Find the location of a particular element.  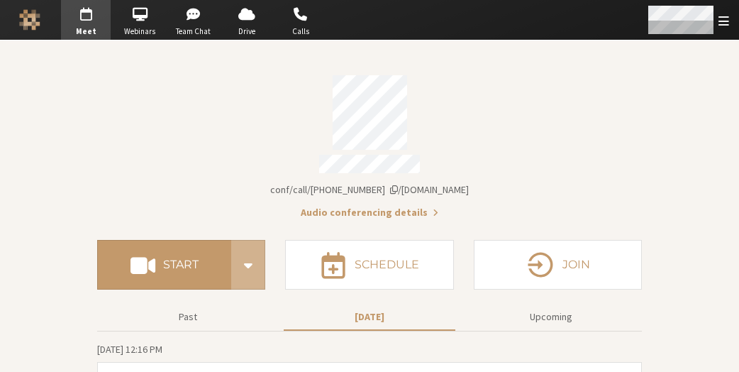

h4: Start is located at coordinates (181, 265).